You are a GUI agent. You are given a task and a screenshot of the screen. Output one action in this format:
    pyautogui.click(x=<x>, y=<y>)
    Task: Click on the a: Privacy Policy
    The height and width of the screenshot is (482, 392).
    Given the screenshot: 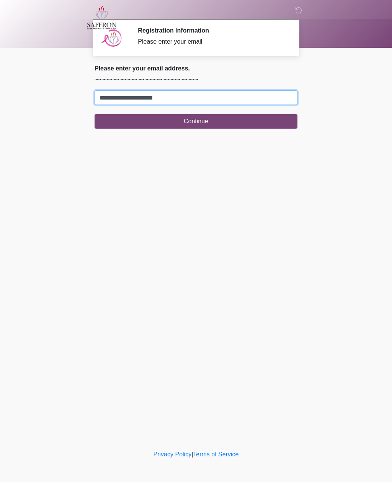 What is the action you would take?
    pyautogui.click(x=173, y=454)
    